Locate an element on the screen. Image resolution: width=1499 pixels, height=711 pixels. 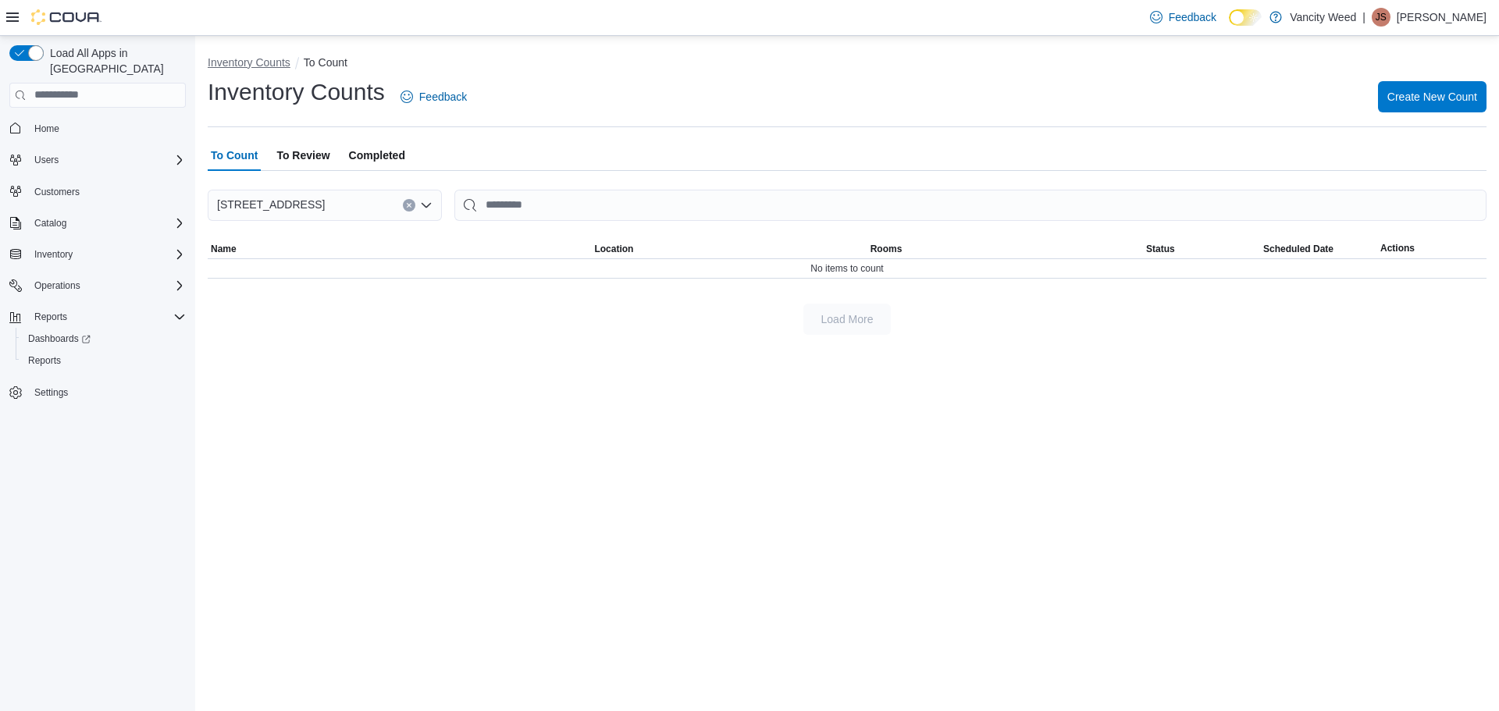
span: Rooms is located at coordinates (886, 249).